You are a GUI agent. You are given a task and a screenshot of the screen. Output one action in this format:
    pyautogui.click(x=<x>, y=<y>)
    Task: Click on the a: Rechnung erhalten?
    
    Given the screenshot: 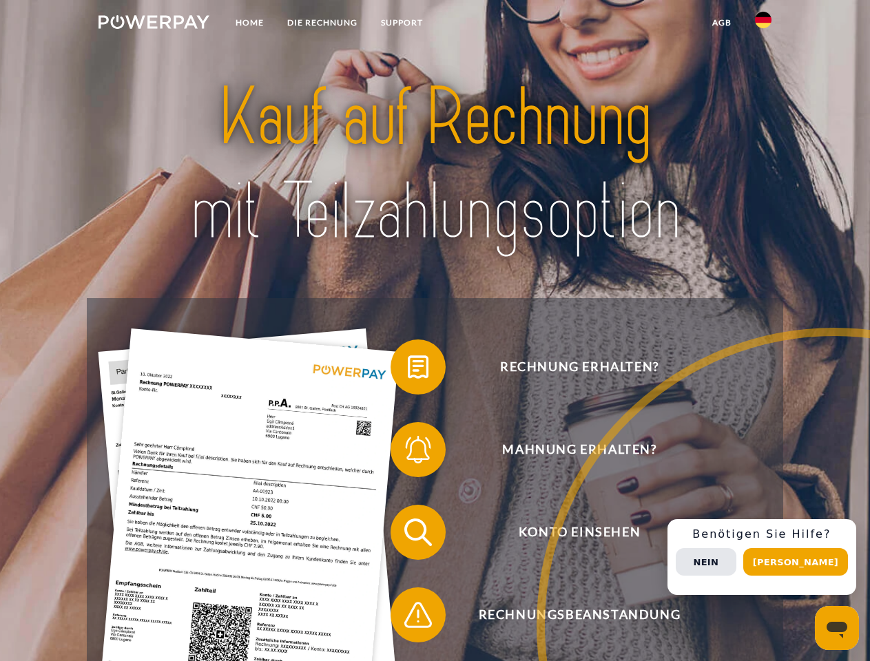 What is the action you would take?
    pyautogui.click(x=570, y=367)
    